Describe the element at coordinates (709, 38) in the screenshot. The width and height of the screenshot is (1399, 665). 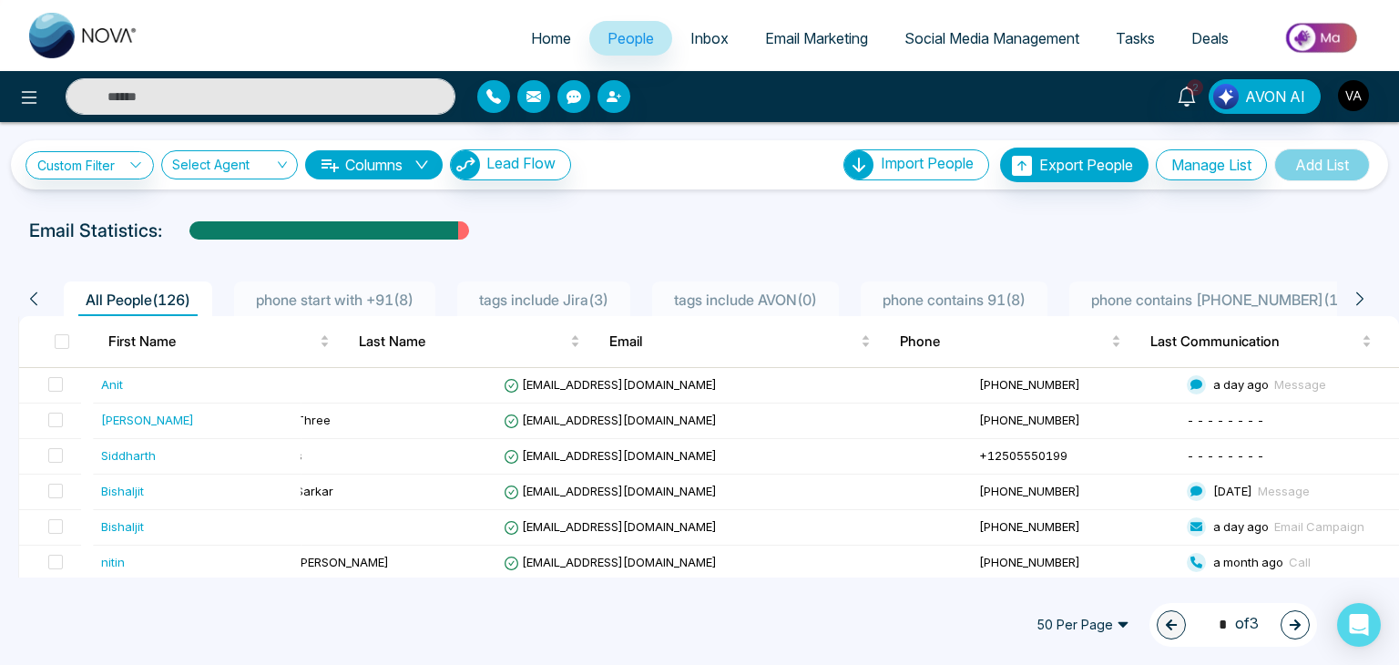
I see `span: Inbox` at that location.